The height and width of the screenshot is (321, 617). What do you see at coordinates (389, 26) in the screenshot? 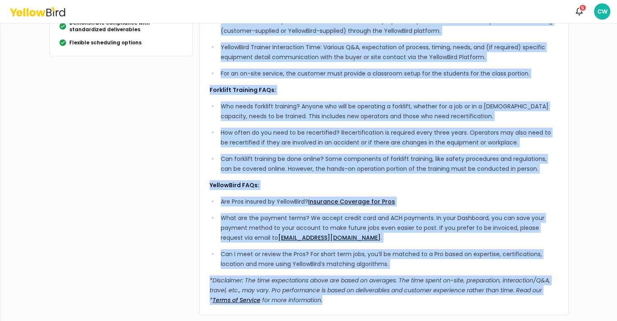
I see `p: YellowBird Trainer Preparation Time: Time to review and prepare for your state and location-speci...` at bounding box center [389, 26].